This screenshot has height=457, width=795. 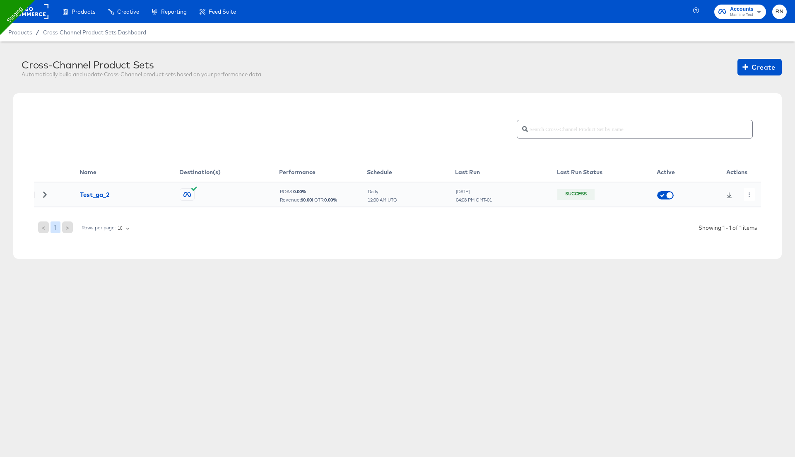 I want to click on button: AccountsMainline Test, so click(x=740, y=12).